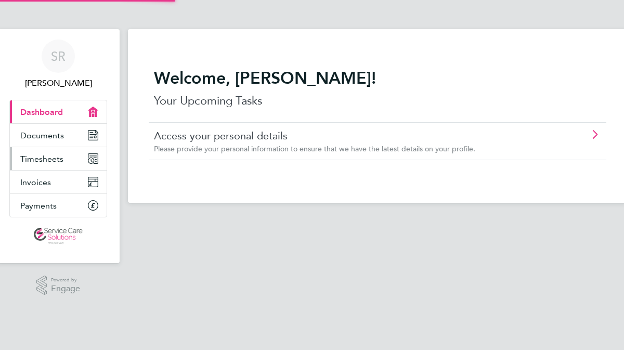 The width and height of the screenshot is (624, 350). I want to click on span: Dashboard, so click(42, 112).